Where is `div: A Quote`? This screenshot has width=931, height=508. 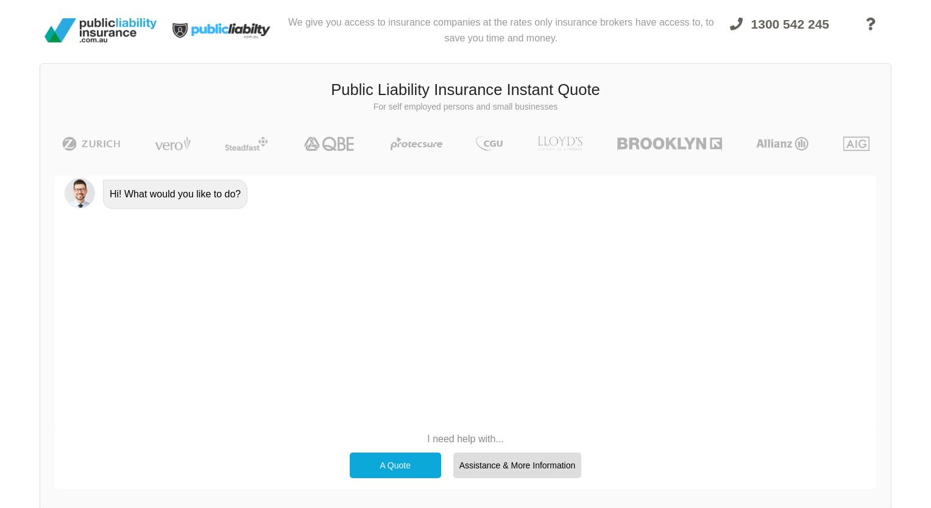 div: A Quote is located at coordinates (396, 466).